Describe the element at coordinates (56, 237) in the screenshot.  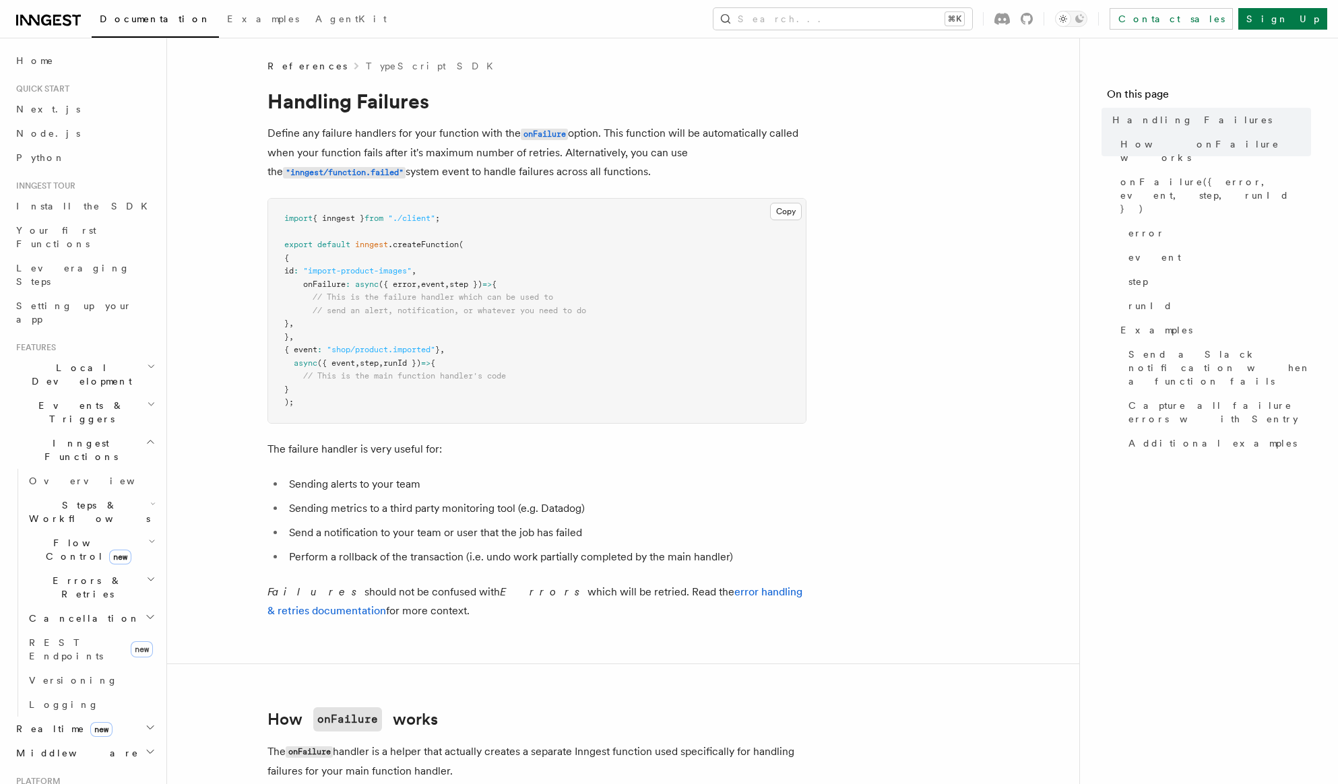
I see `span: Your first Functions` at that location.